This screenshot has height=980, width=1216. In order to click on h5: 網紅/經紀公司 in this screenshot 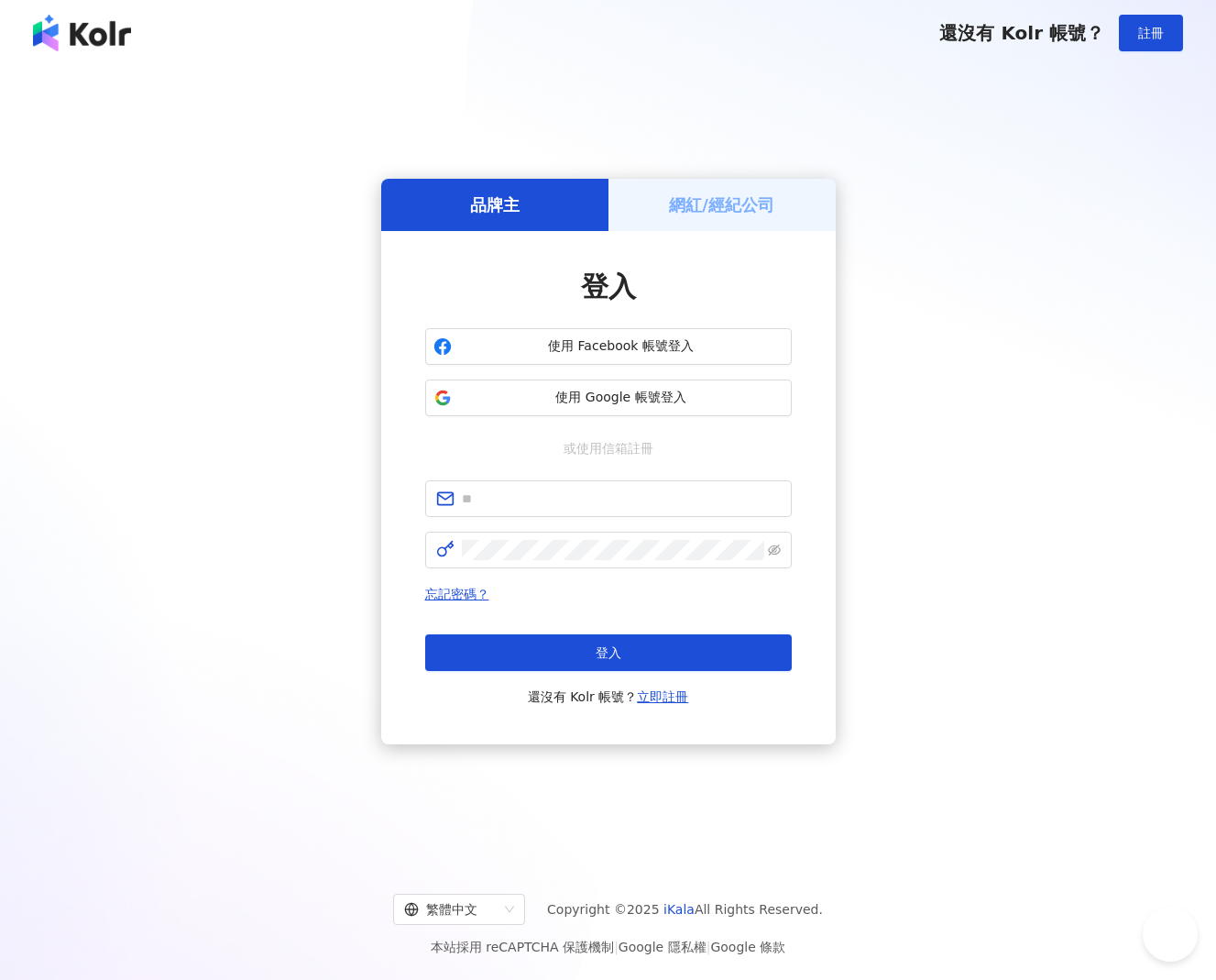, I will do `click(721, 204)`.